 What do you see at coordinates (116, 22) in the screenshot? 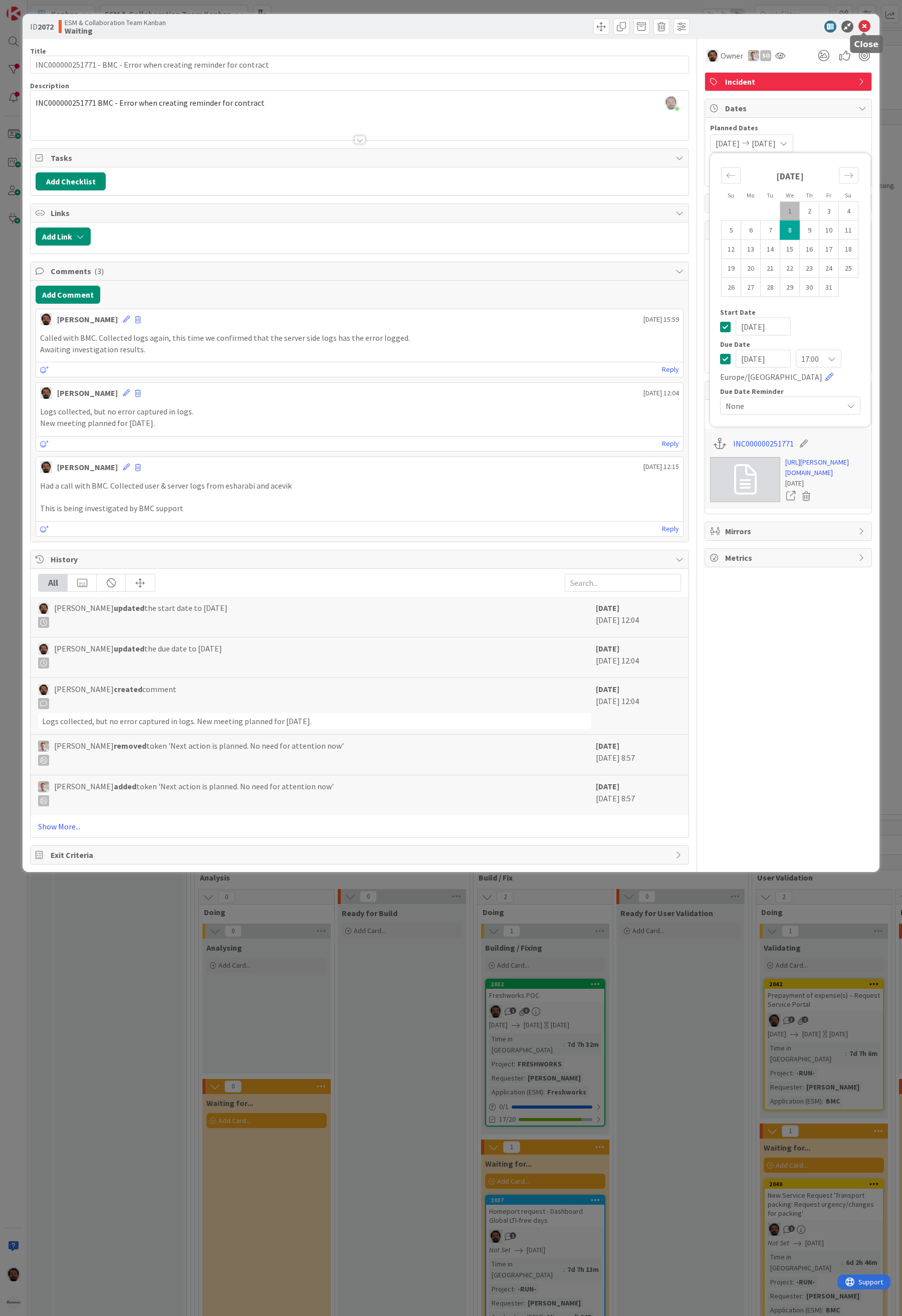
I see `span: ESM & Collaboration Team Kanban` at bounding box center [116, 22].